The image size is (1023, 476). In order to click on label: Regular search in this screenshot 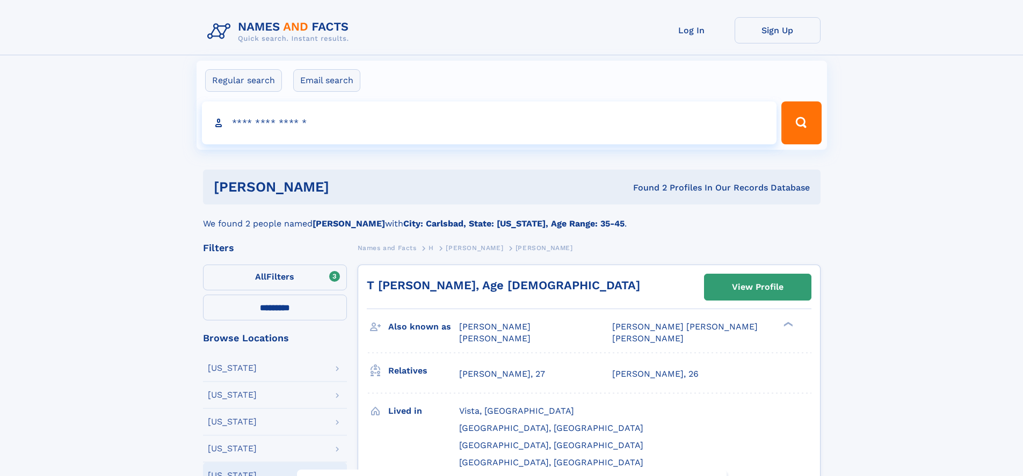, I will do `click(243, 81)`.